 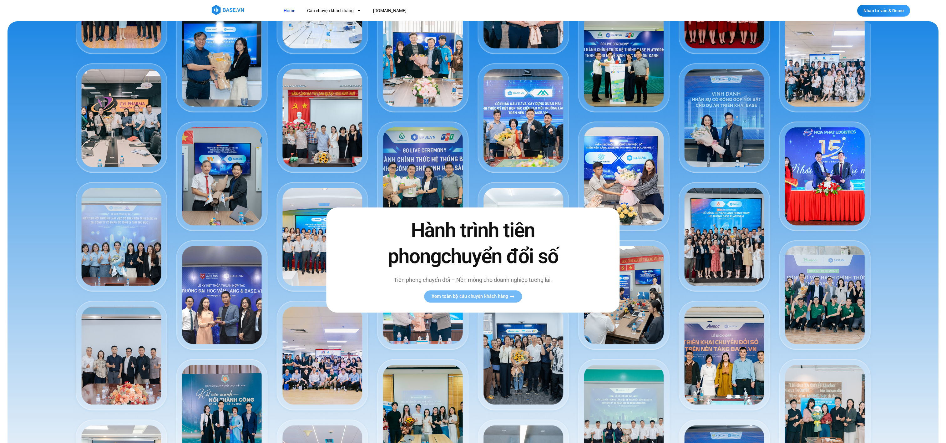 What do you see at coordinates (473, 280) in the screenshot?
I see `p: Tiên phong chuyển đổi – Nền móng cho doanh nghiệp tương lai.` at bounding box center [473, 280].